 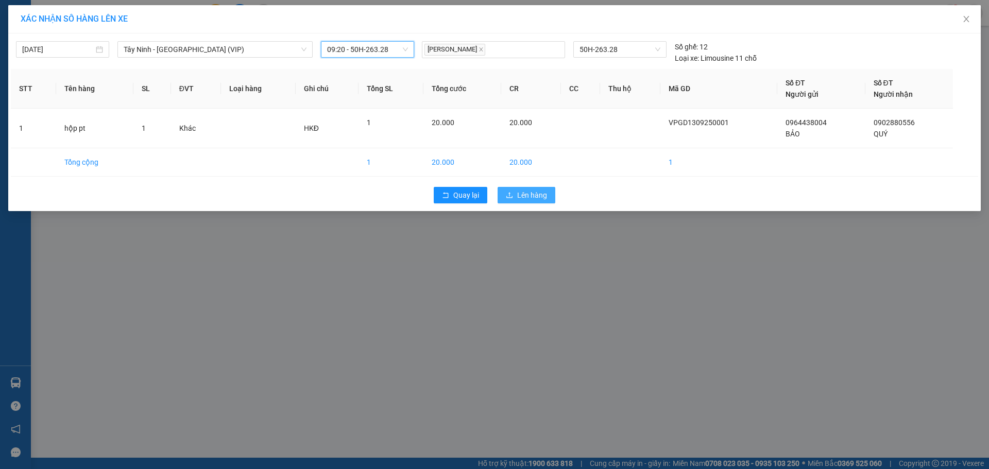 What do you see at coordinates (258, 89) in the screenshot?
I see `th: Loại hàng` at bounding box center [258, 89].